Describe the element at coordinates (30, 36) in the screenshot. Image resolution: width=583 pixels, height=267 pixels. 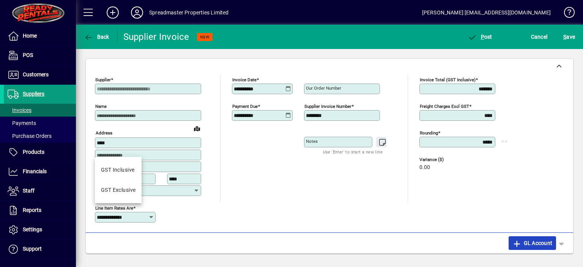
I see `span: Home` at that location.